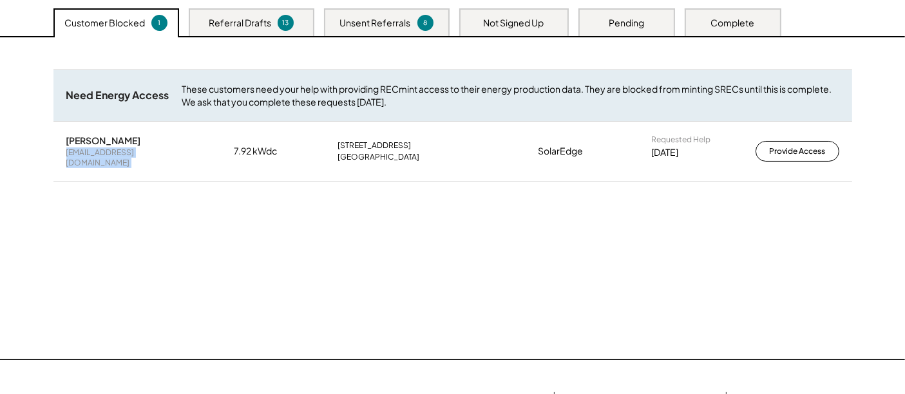 The width and height of the screenshot is (905, 394). What do you see at coordinates (285, 23) in the screenshot?
I see `div: 13` at bounding box center [285, 23].